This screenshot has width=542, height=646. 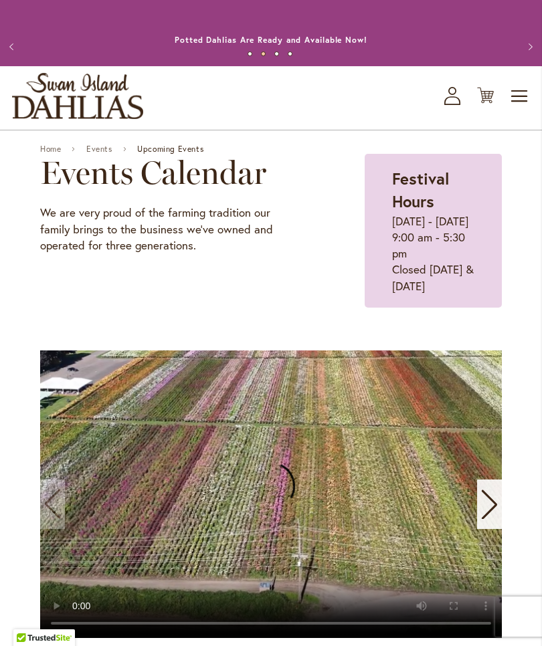 What do you see at coordinates (420, 190) in the screenshot?
I see `strong: Festival Hours` at bounding box center [420, 190].